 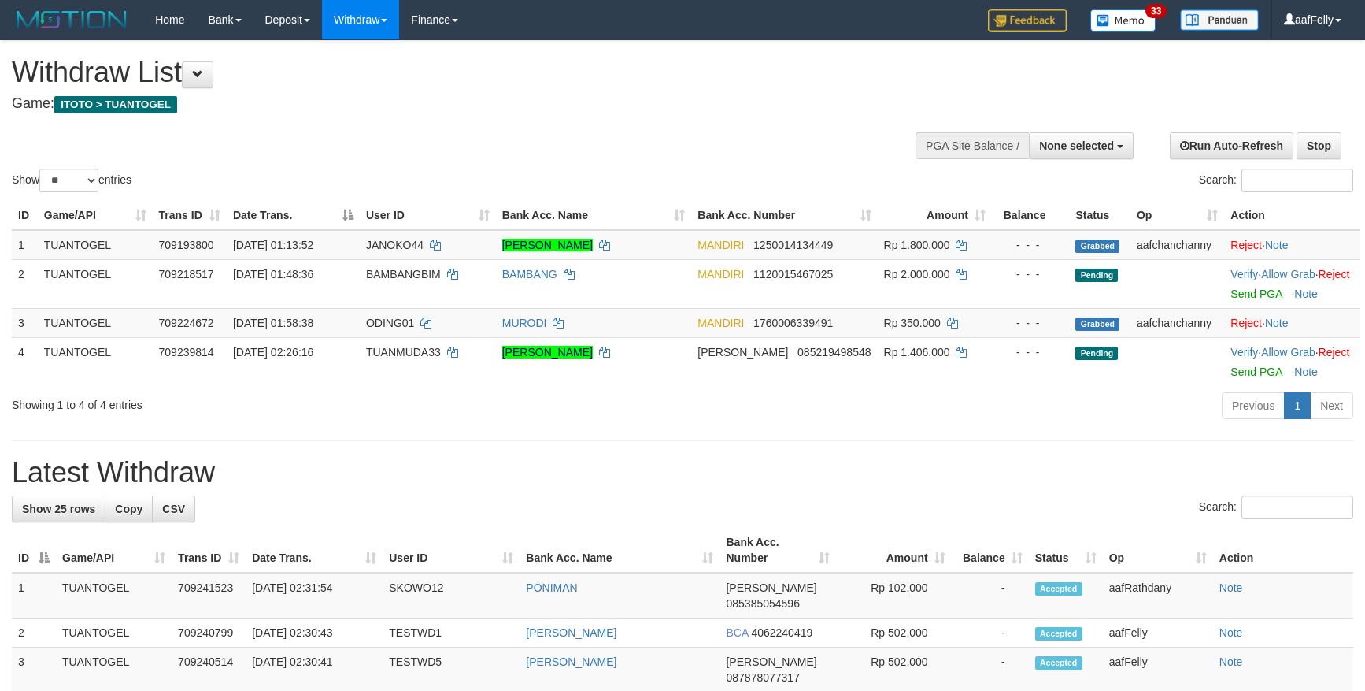 What do you see at coordinates (451, 632) in the screenshot?
I see `td: TESTWD1` at bounding box center [451, 632].